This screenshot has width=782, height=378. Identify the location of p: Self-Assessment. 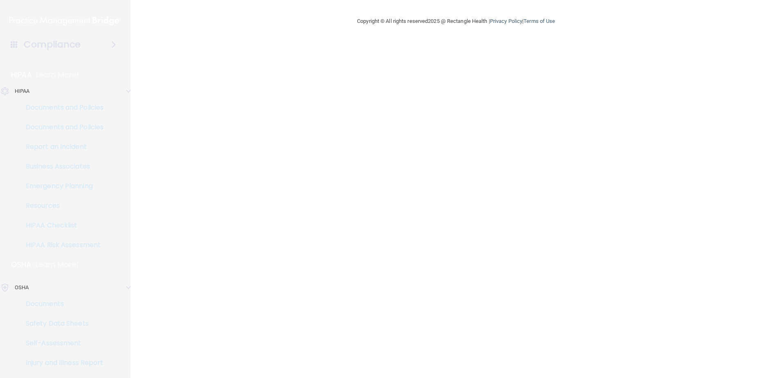
(61, 343).